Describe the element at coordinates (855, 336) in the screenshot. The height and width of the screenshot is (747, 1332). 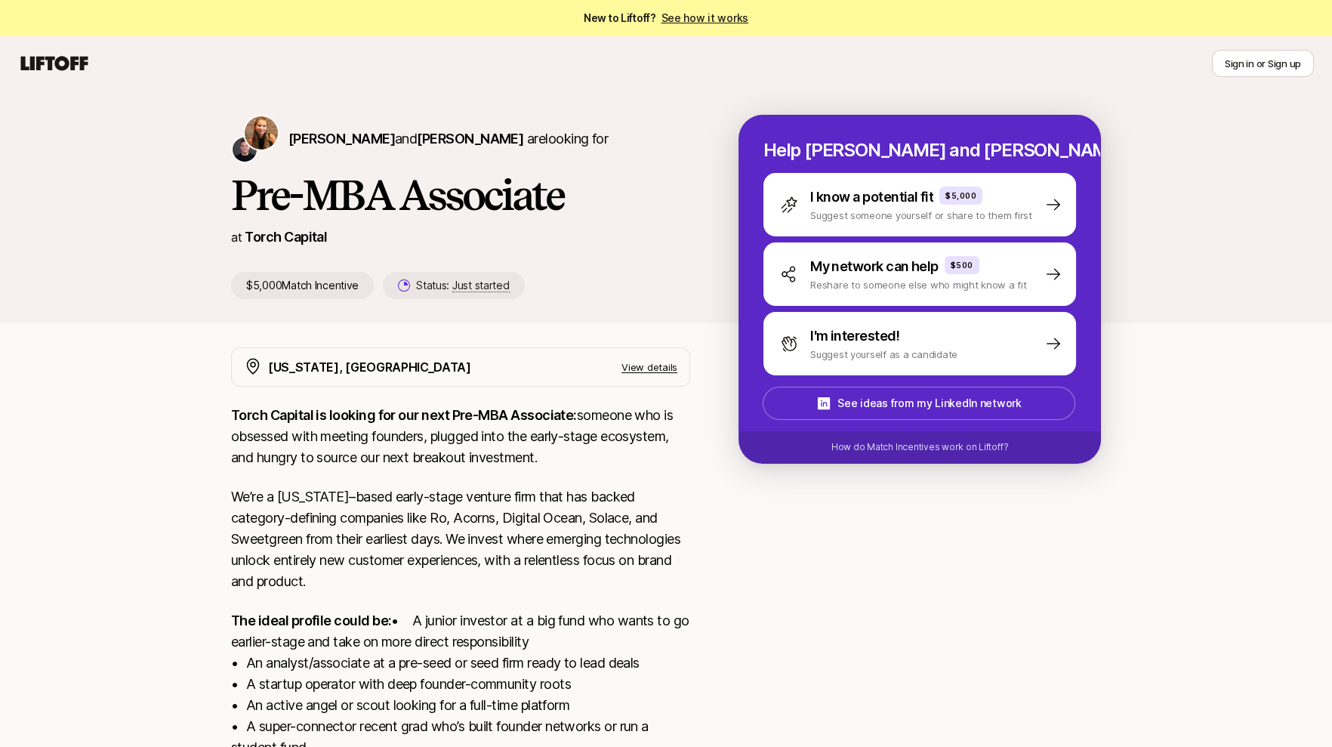
I see `p: I'm interested!` at that location.